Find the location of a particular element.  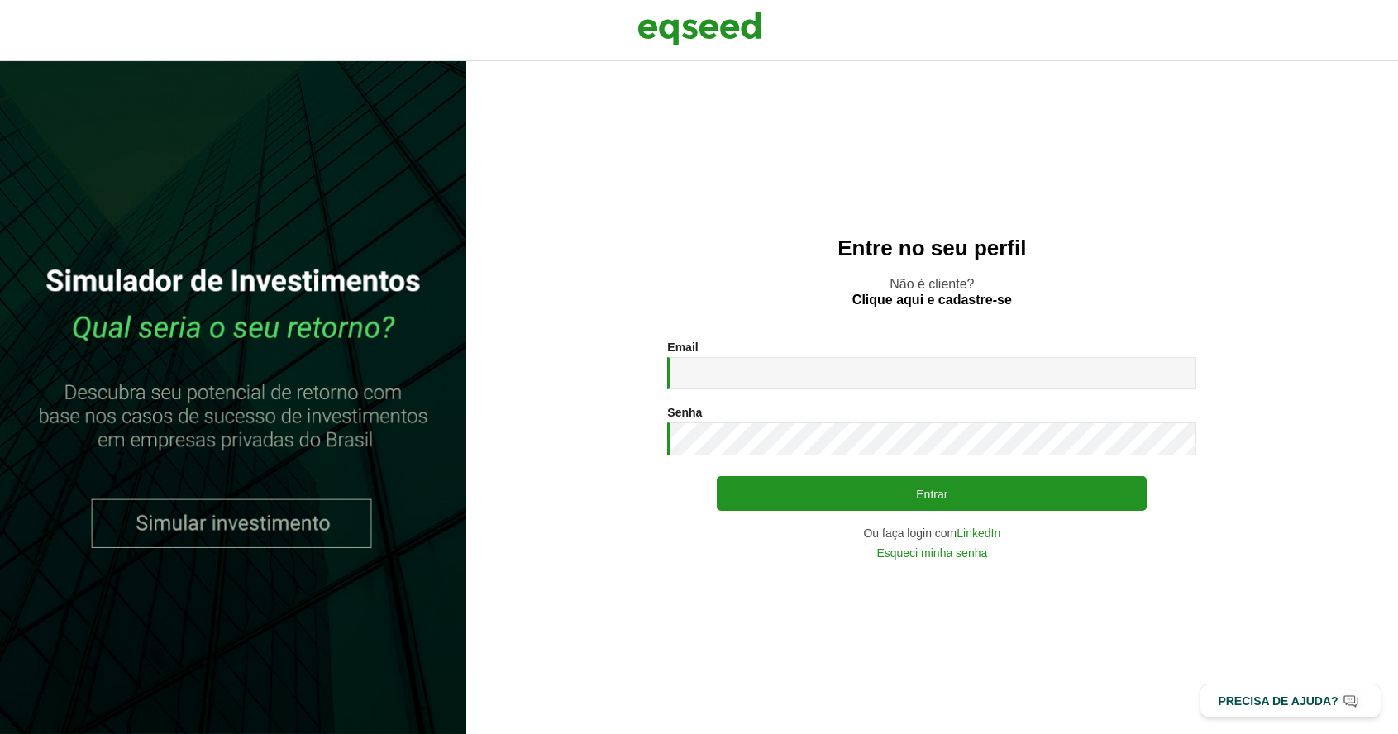

a: Clique aqui e cadastre-se is located at coordinates (932, 300).